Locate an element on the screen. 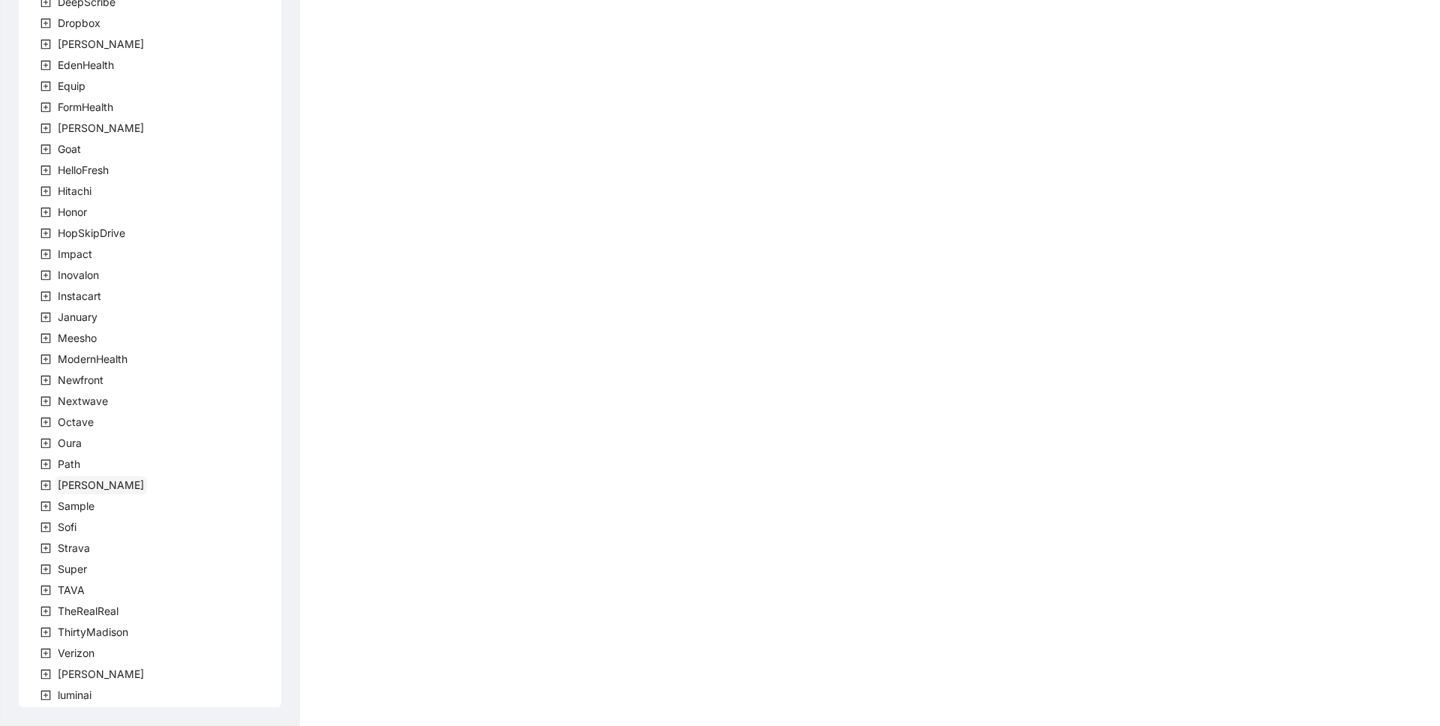  span: HelloFresh is located at coordinates (83, 170).